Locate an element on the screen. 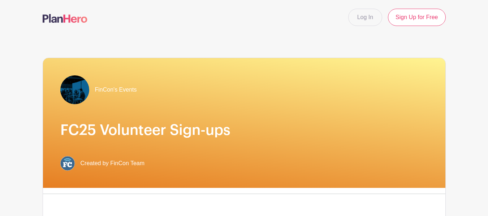 The width and height of the screenshot is (488, 216). h1: FC25 Volunteer Sign-ups is located at coordinates (244, 130).